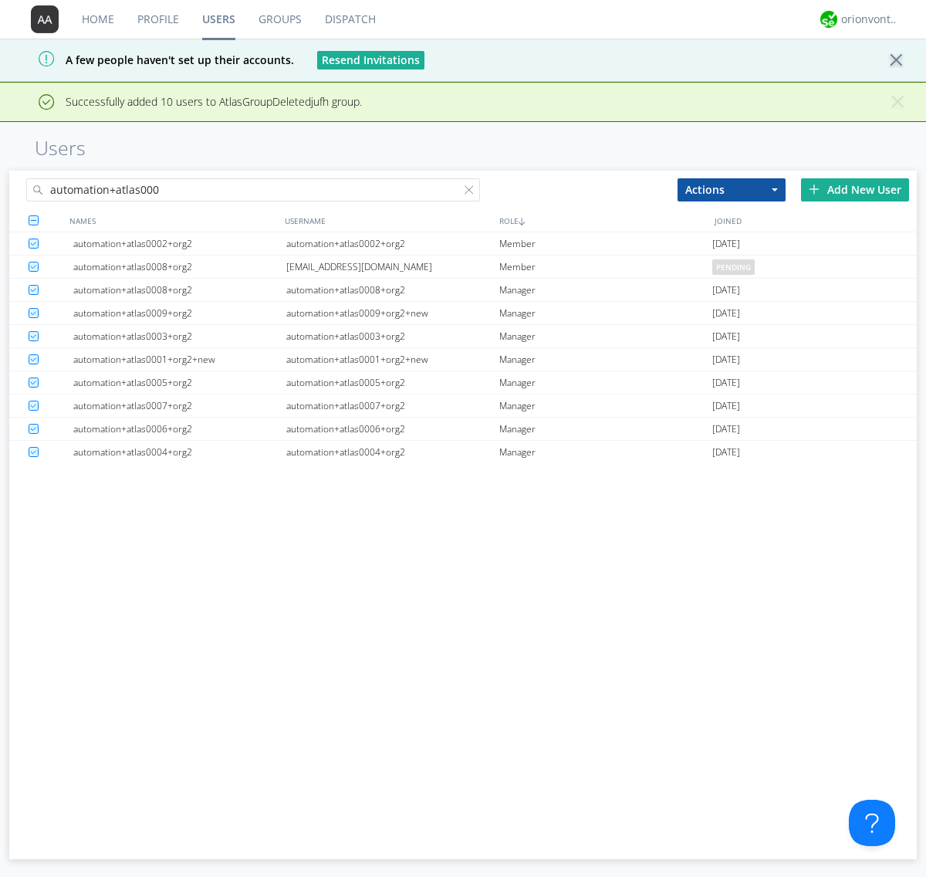 This screenshot has height=877, width=926. Describe the element at coordinates (829, 19) in the screenshot. I see `img: 29d36aed6fa347d5a1537e7736e6aa13` at that location.